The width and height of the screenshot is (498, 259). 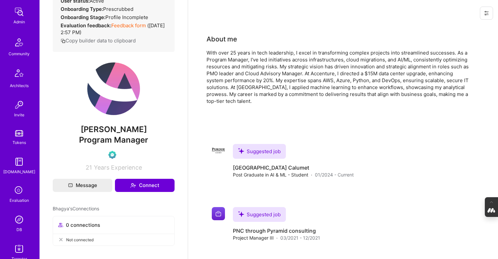 I want to click on i: icon Collaborator, so click(x=61, y=225).